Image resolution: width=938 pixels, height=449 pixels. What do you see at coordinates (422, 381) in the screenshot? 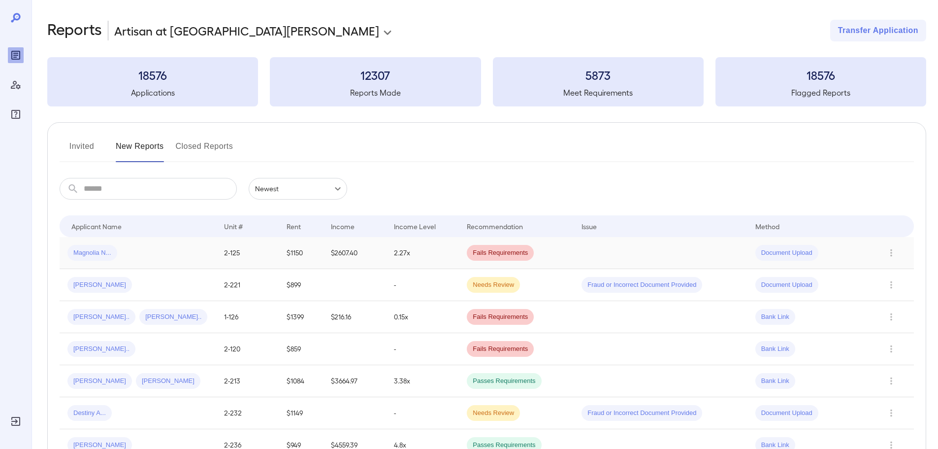
I see `td: 3.38x` at bounding box center [422, 381].